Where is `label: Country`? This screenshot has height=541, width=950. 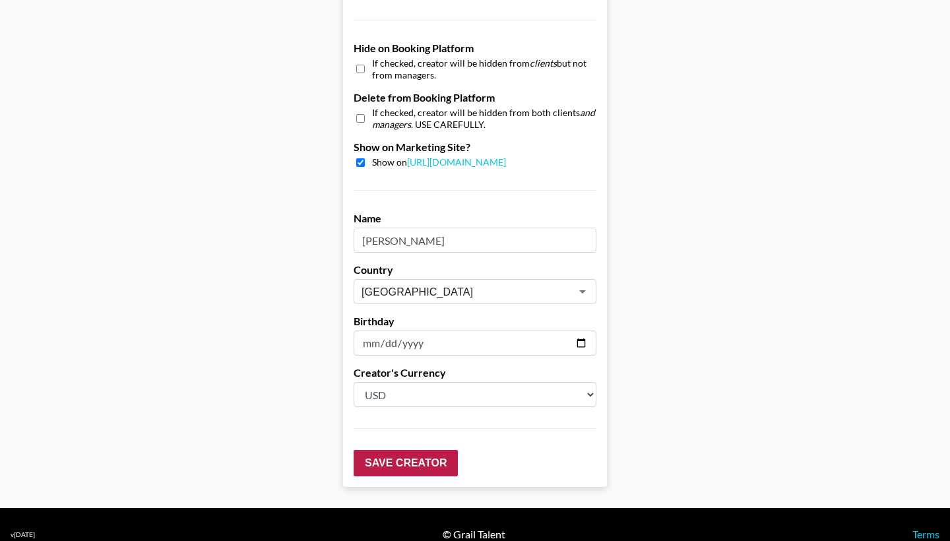
label: Country is located at coordinates (475, 270).